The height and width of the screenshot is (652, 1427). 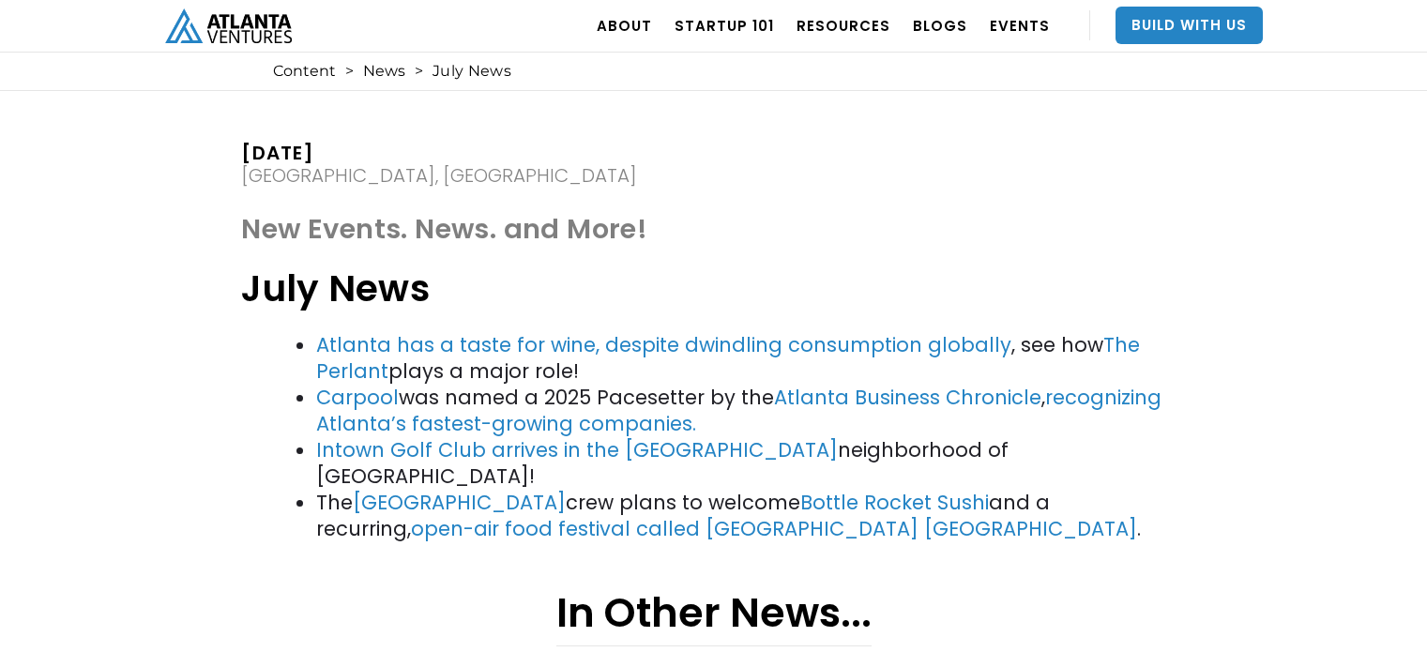 I want to click on a: Intown Golf Club, so click(x=401, y=450).